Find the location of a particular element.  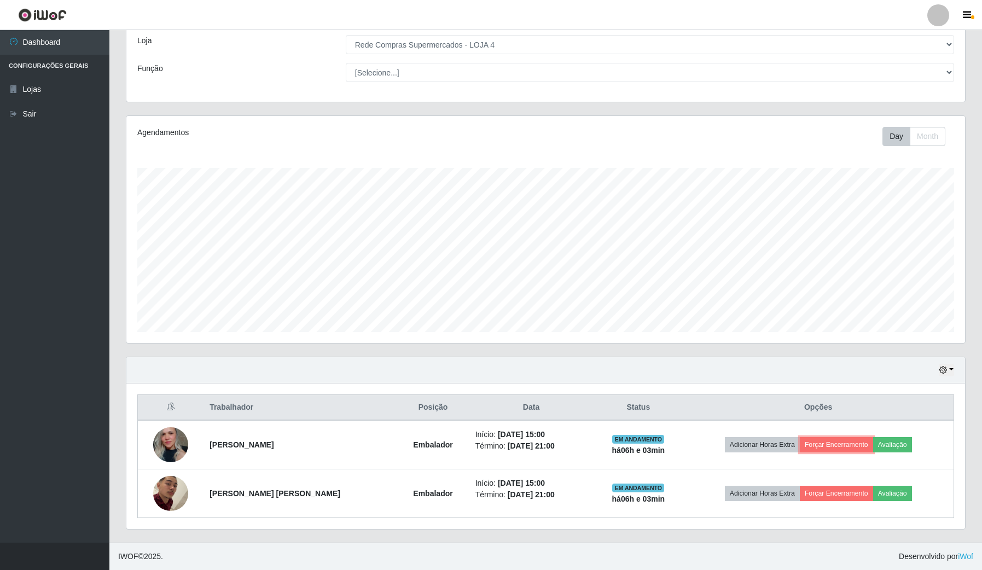

th: Opções is located at coordinates (818, 407).